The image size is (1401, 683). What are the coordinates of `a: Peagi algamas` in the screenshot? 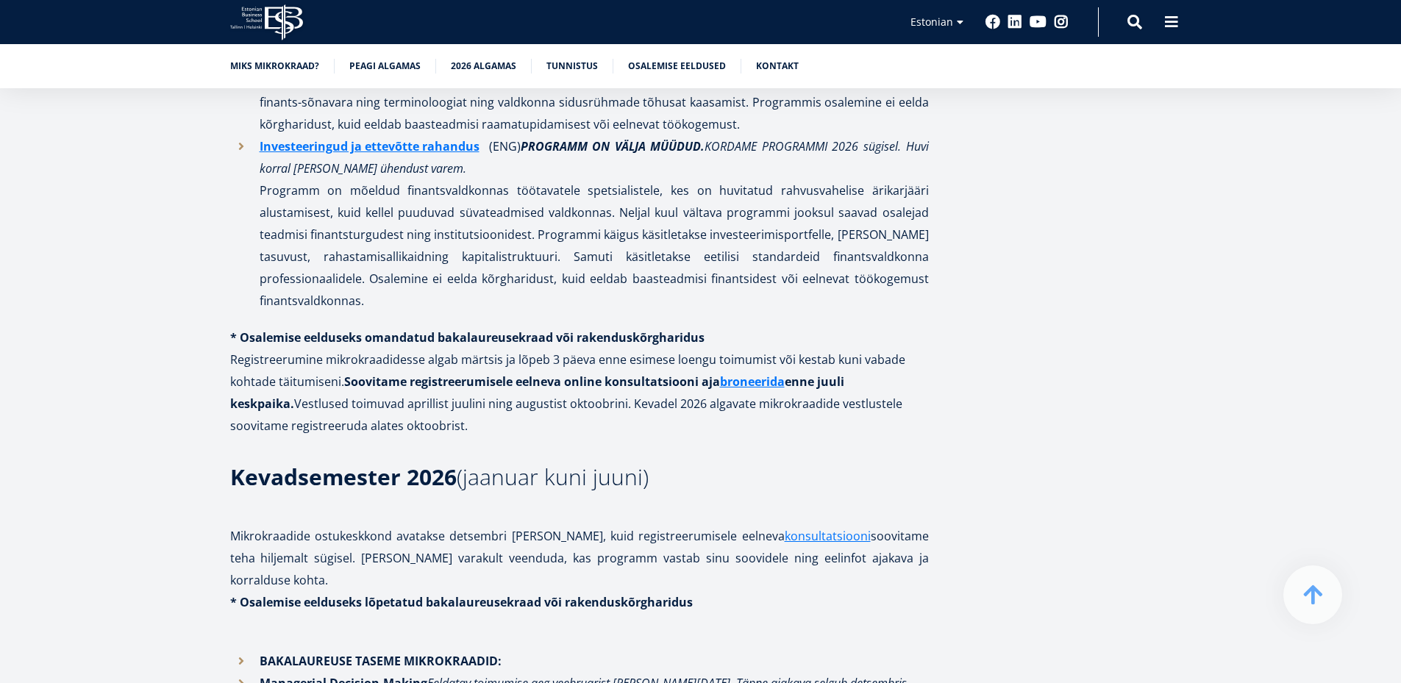 It's located at (385, 66).